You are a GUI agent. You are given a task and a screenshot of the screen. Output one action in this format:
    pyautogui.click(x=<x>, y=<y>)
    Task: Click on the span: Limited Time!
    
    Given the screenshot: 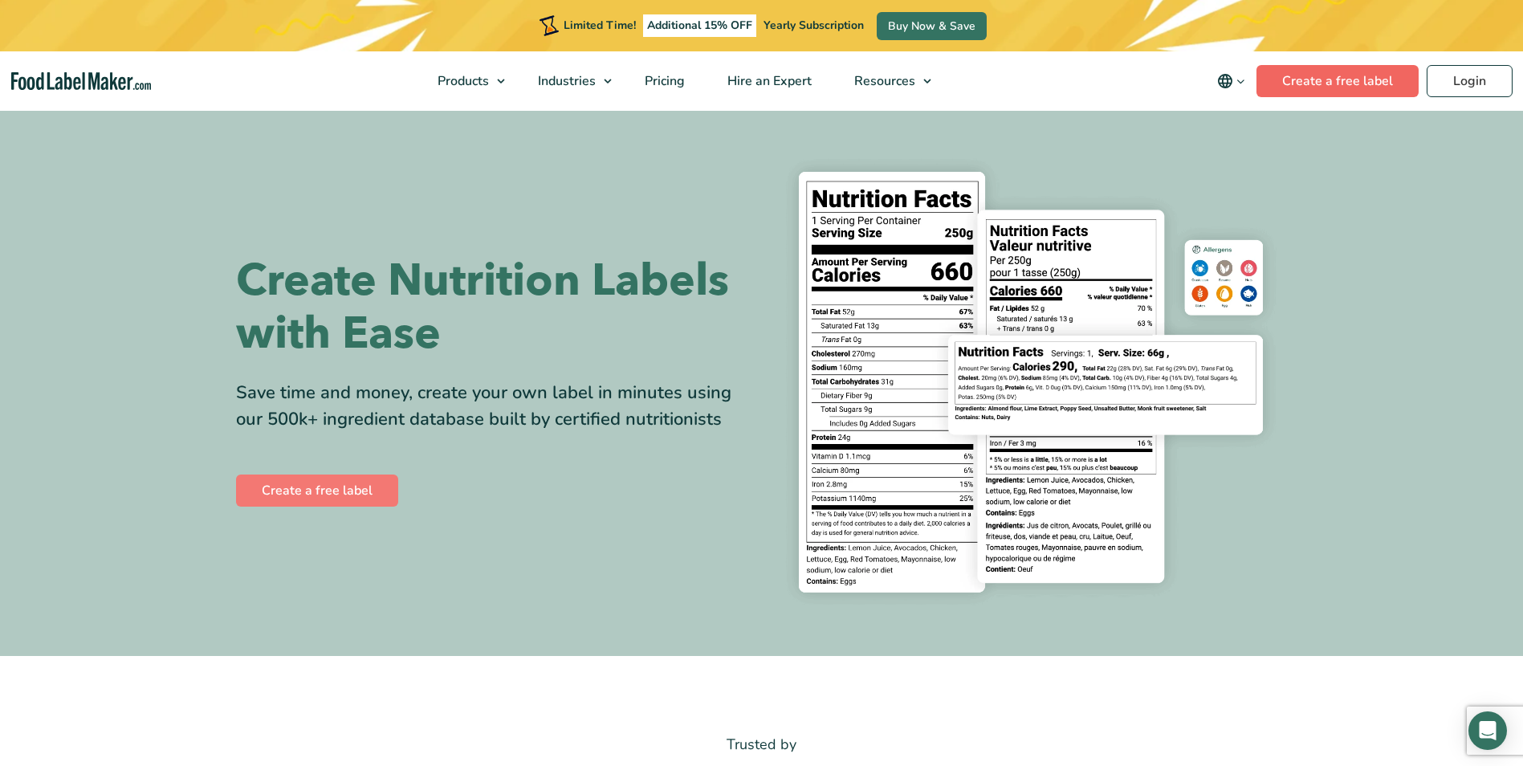 What is the action you would take?
    pyautogui.click(x=600, y=25)
    